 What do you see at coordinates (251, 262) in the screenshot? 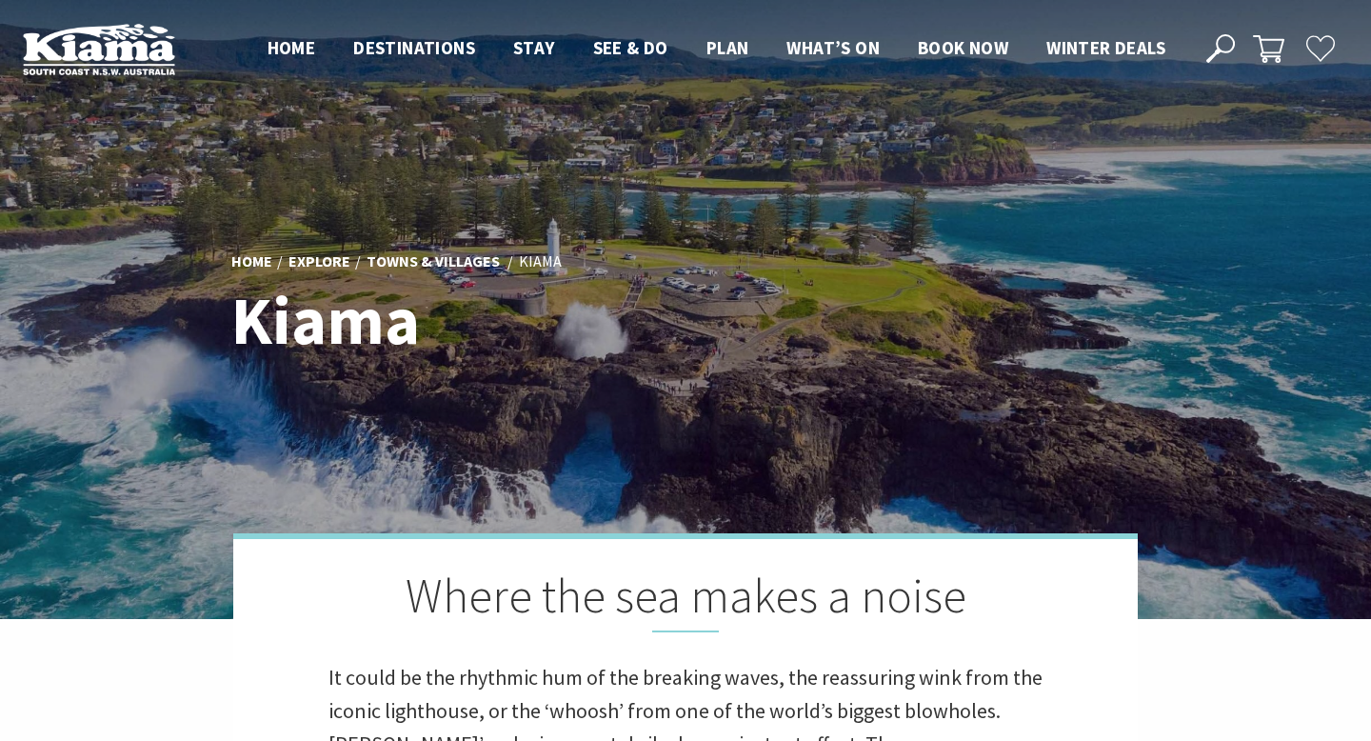
I see `a: Home` at bounding box center [251, 262].